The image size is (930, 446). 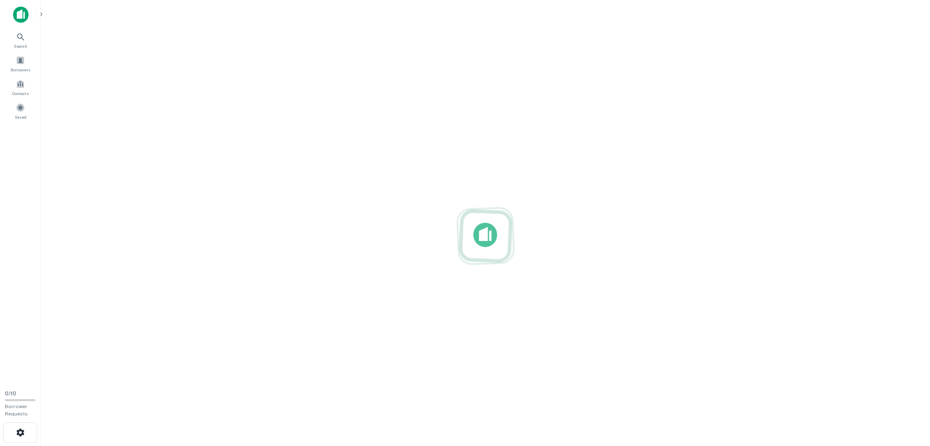 I want to click on span: 0 / 10, so click(x=11, y=394).